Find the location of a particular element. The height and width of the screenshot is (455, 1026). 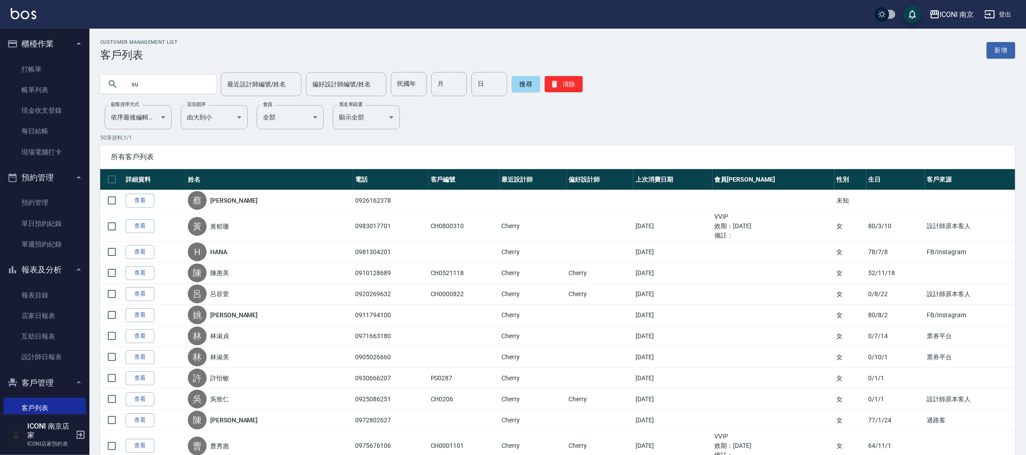

a: 新增 is located at coordinates (1001, 50).